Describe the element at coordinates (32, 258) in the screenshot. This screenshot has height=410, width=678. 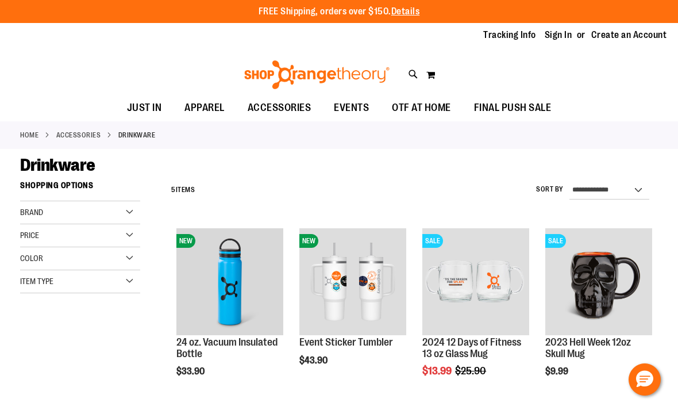
I see `span: Color` at that location.